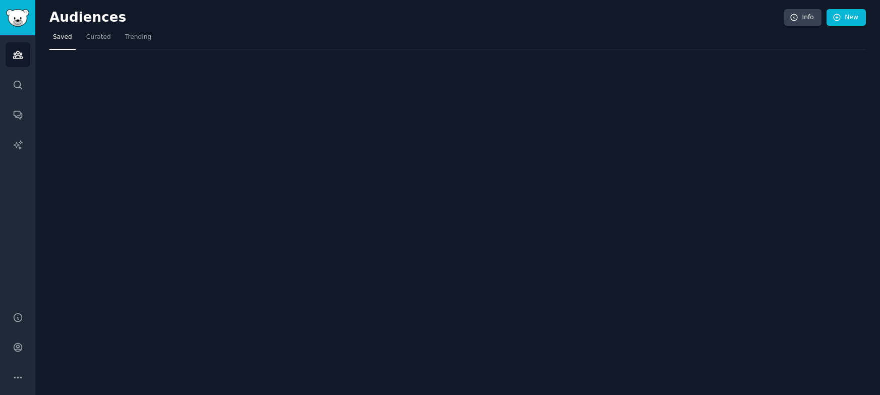  I want to click on span: Saved, so click(63, 37).